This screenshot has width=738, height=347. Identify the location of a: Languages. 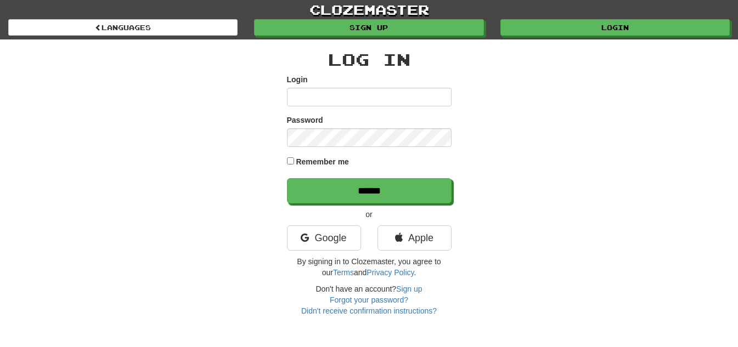
(123, 27).